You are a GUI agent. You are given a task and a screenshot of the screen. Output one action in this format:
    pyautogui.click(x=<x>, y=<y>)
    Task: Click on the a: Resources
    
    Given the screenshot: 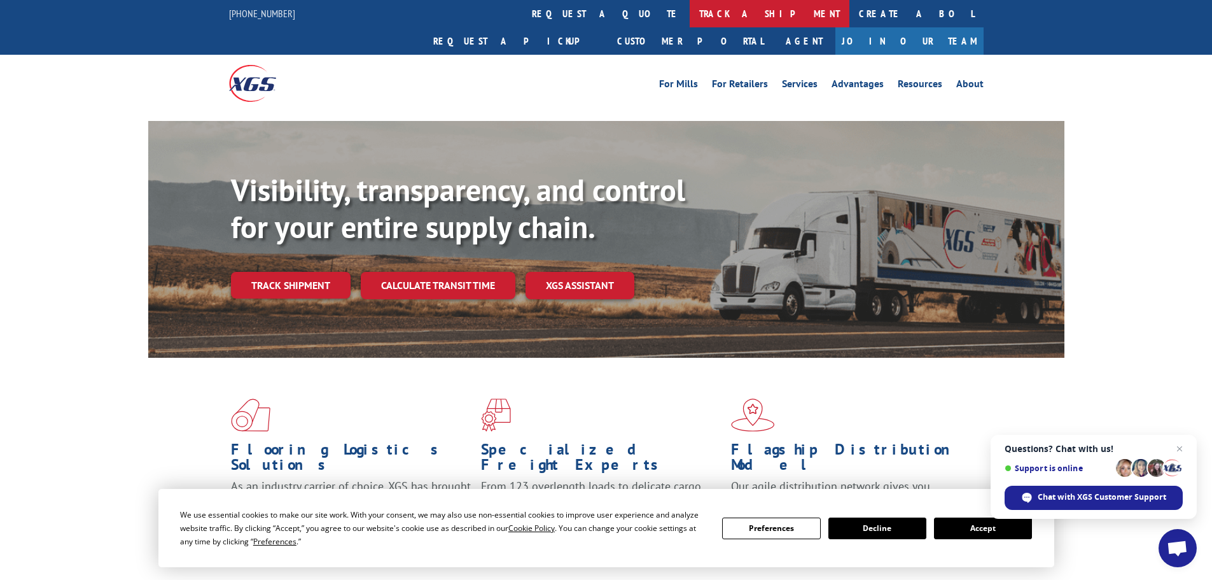 What is the action you would take?
    pyautogui.click(x=920, y=86)
    